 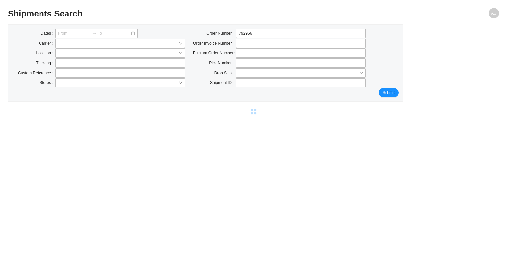 What do you see at coordinates (37, 73) in the screenshot?
I see `label: Custom Reference` at bounding box center [37, 73].